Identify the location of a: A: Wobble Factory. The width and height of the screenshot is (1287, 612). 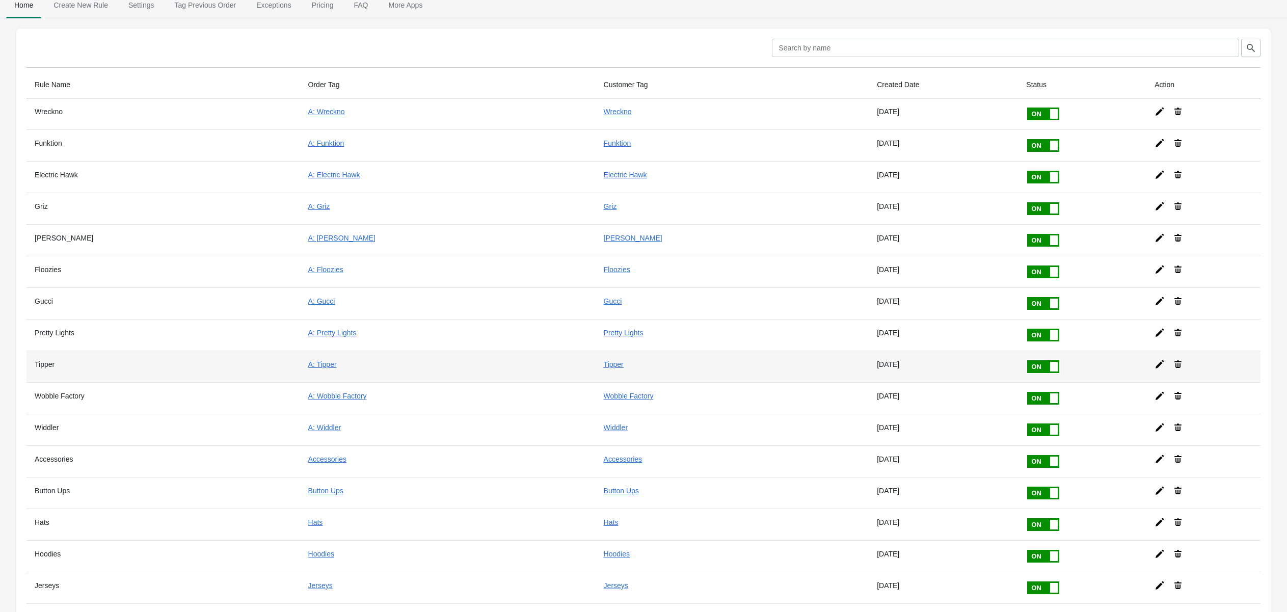
(337, 396).